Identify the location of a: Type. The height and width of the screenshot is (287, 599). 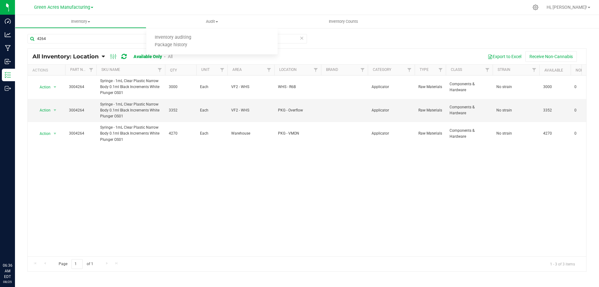
(424, 70).